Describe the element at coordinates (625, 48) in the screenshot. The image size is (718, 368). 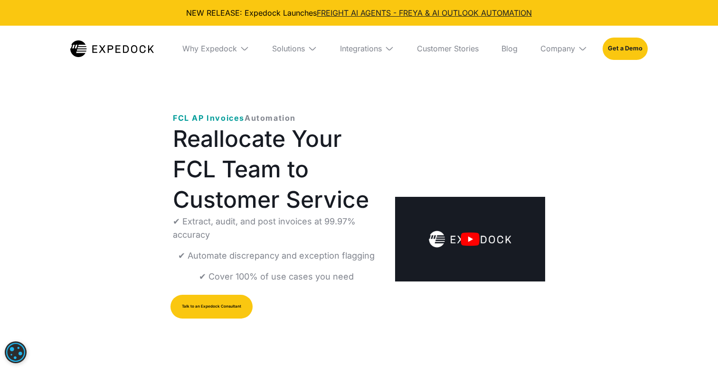
I see `a: Get a Demo` at that location.